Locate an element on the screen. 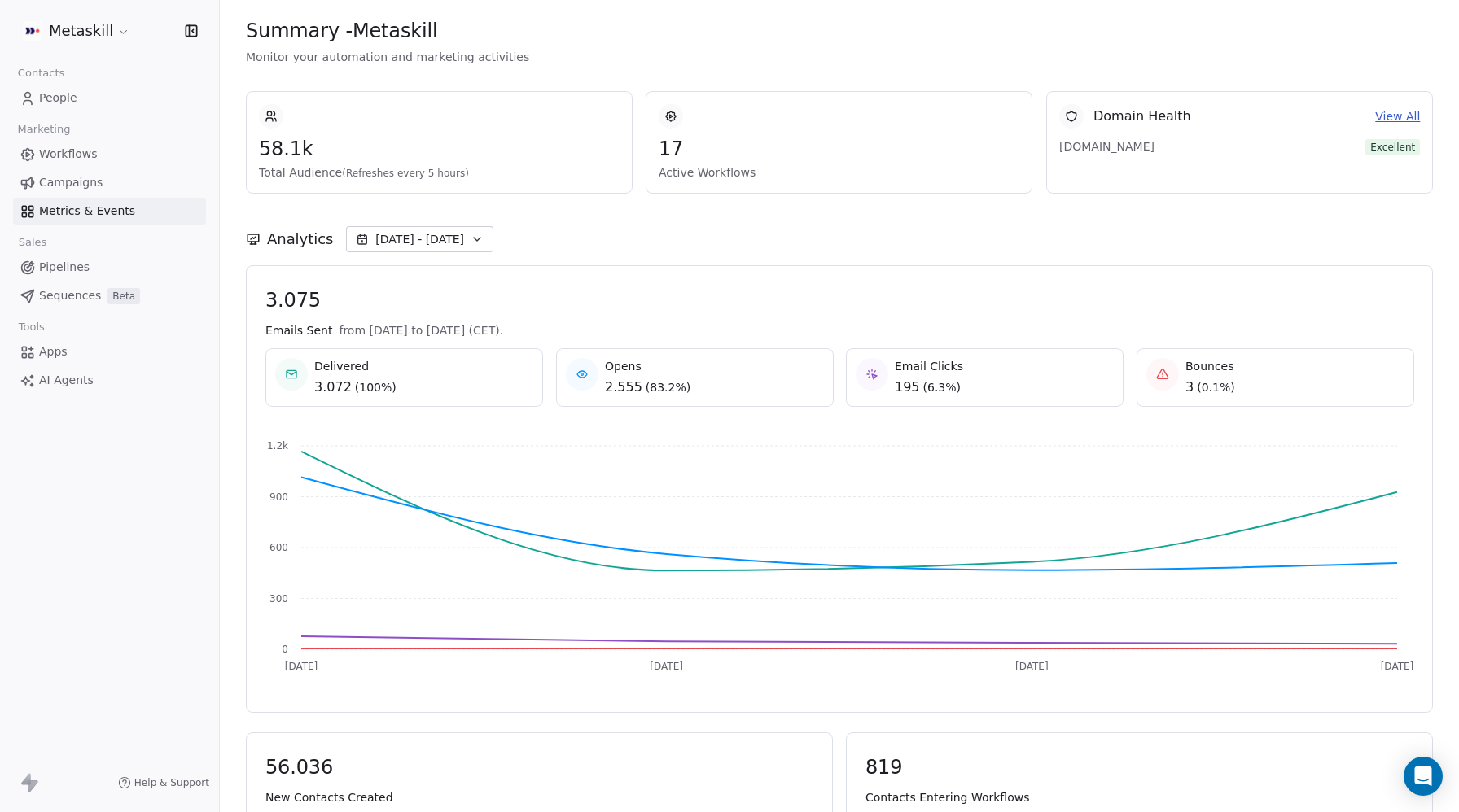 The height and width of the screenshot is (812, 1459). a: View All is located at coordinates (1397, 116).